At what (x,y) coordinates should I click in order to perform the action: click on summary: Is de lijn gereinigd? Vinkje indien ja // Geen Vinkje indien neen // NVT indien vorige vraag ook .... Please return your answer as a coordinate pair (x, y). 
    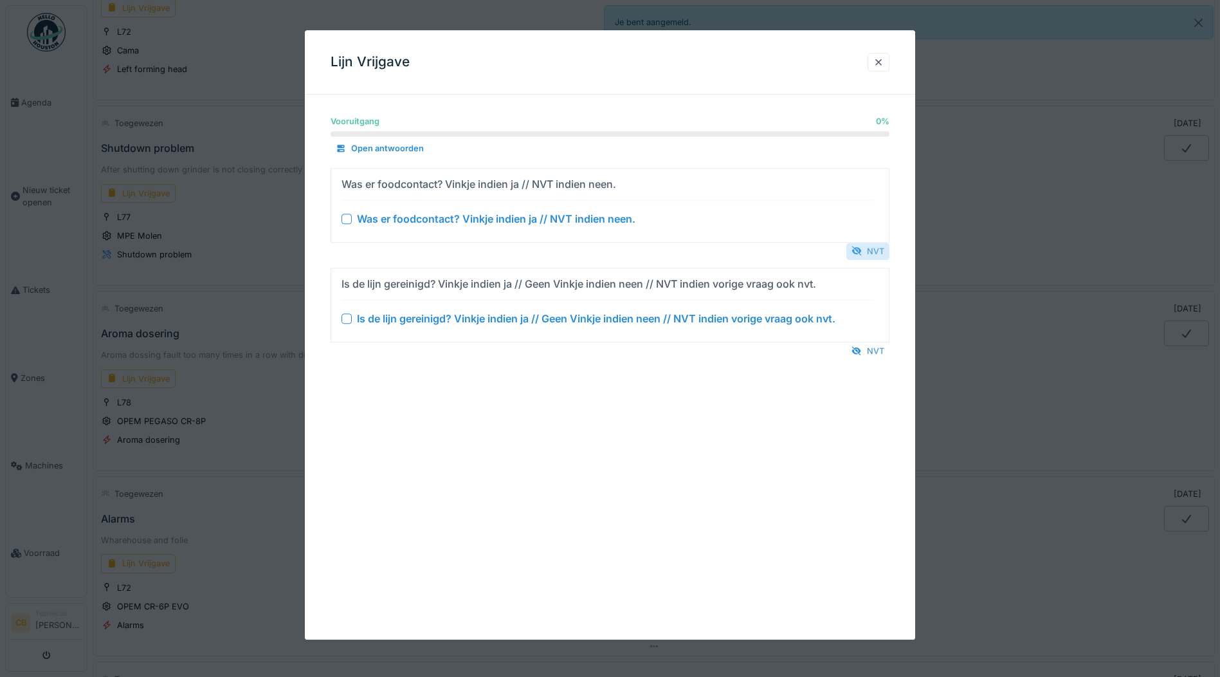
    Looking at the image, I should click on (610, 305).